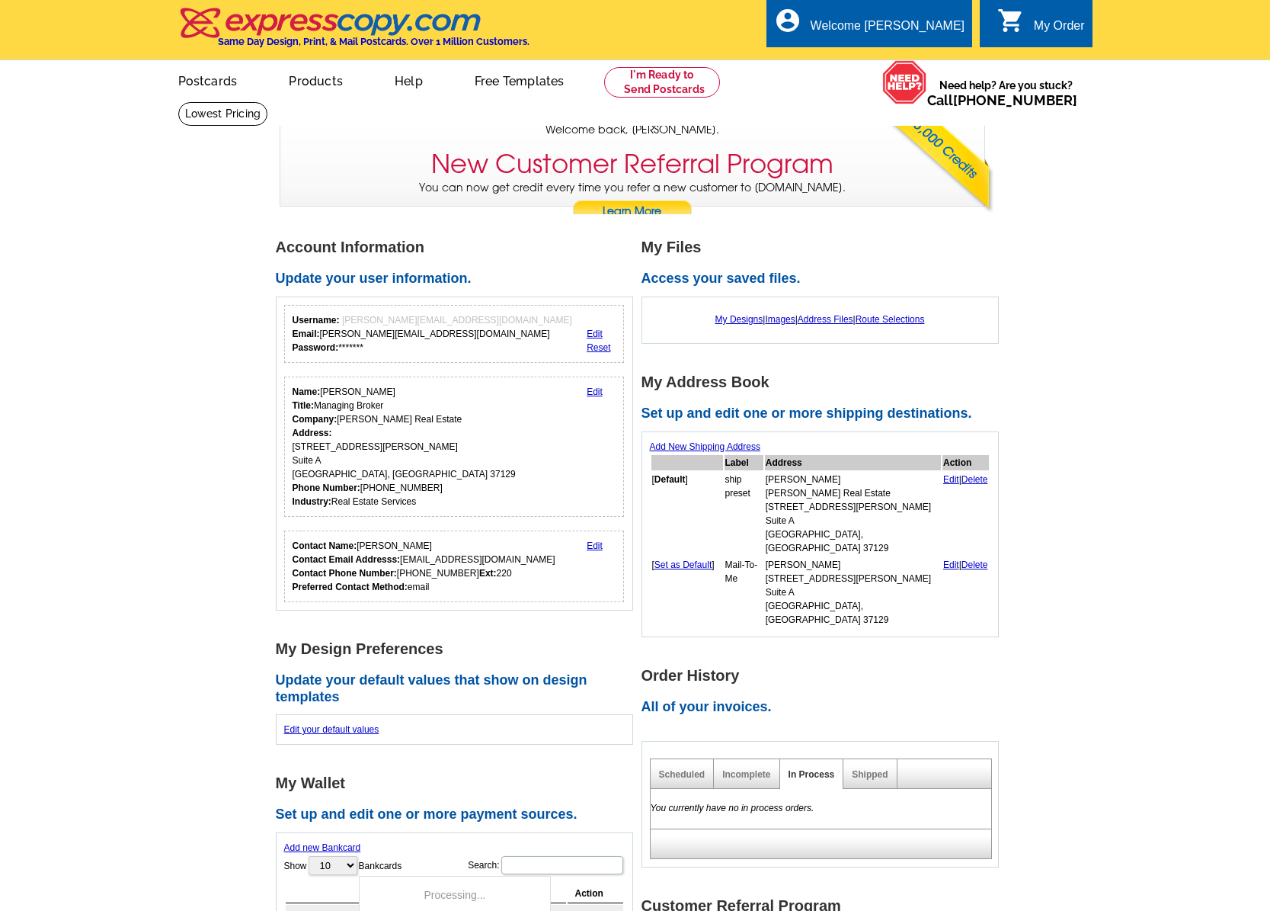 The width and height of the screenshot is (1270, 911). Describe the element at coordinates (739, 319) in the screenshot. I see `a: My Designs` at that location.